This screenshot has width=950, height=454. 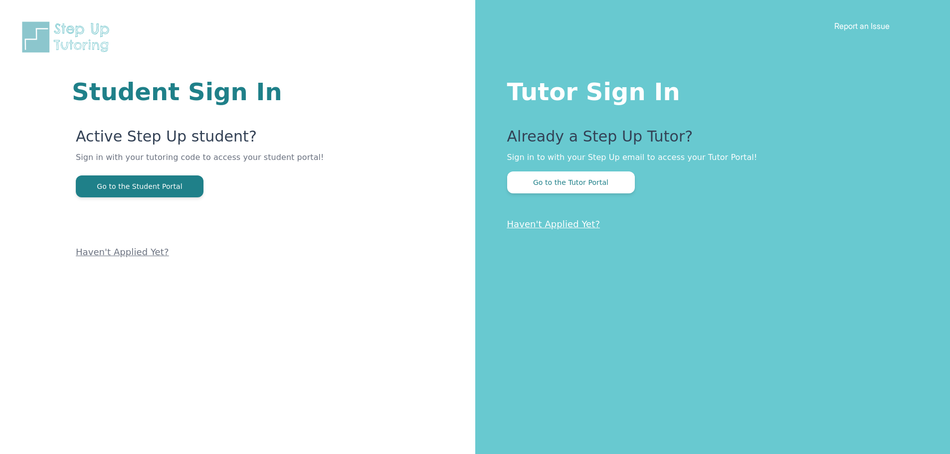 I want to click on p: Active Step Up student?, so click(x=215, y=140).